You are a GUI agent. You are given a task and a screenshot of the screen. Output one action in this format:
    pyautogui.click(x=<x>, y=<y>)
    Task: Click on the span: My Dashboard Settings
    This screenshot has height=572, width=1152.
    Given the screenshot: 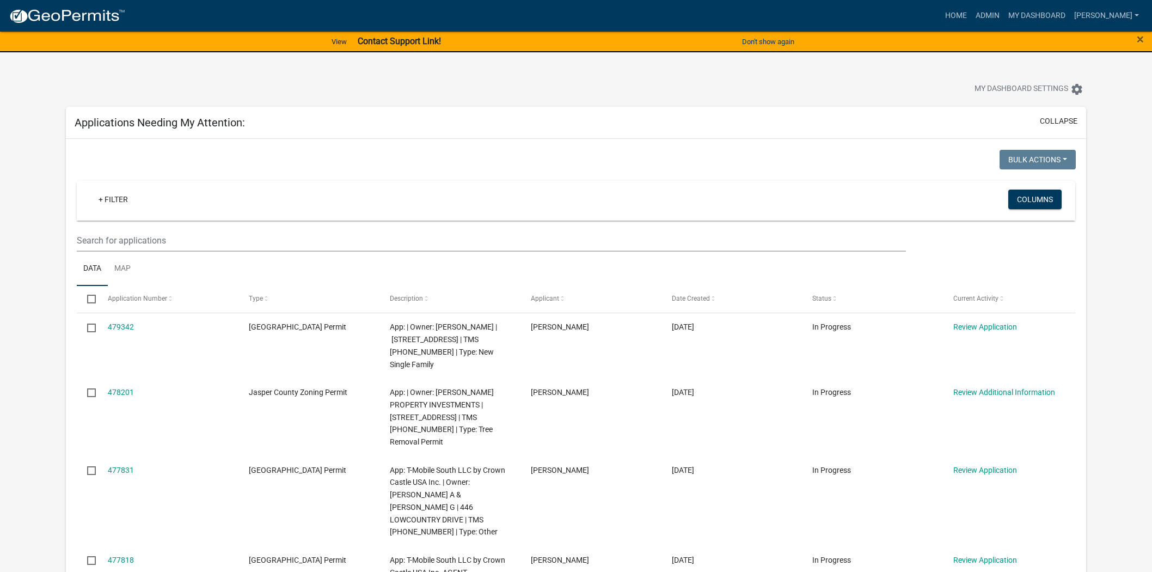 What is the action you would take?
    pyautogui.click(x=1021, y=89)
    